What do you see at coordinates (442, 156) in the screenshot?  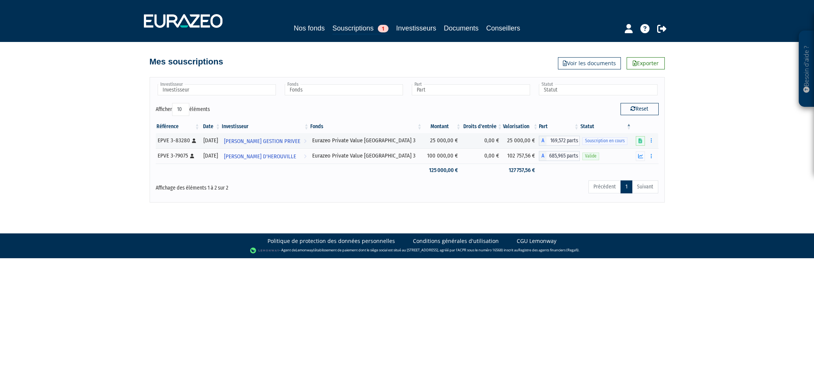 I see `td: 100 000,00 €` at bounding box center [442, 156].